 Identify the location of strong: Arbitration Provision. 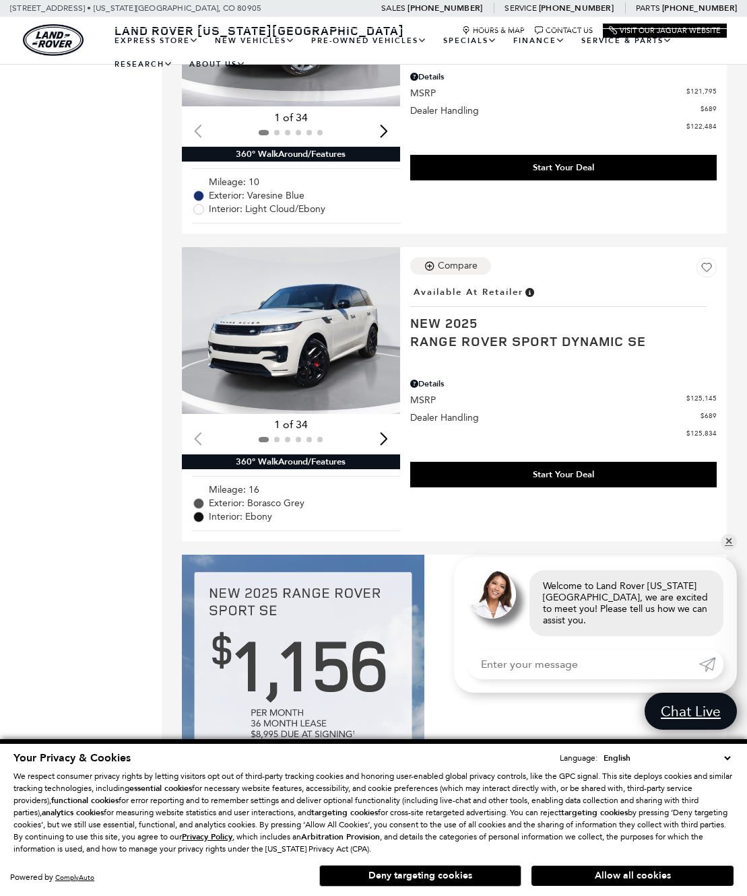
(340, 837).